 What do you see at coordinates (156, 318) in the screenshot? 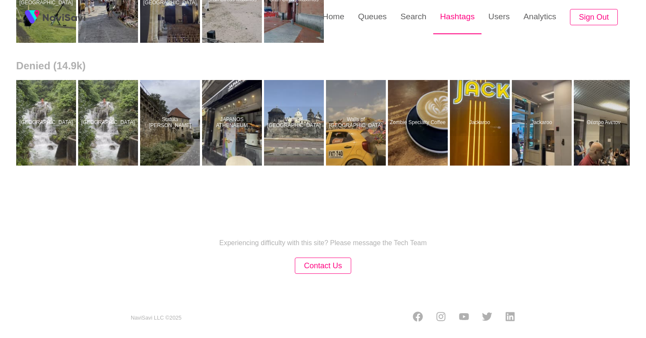
I see `small: NaviSavi LLC © 2025` at bounding box center [156, 318].